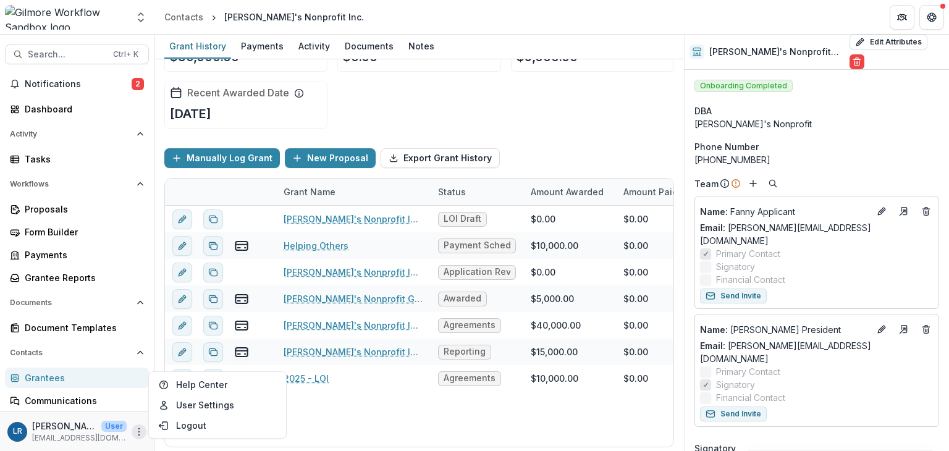  Describe the element at coordinates (440, 158) in the screenshot. I see `button: Export Grant History` at that location.